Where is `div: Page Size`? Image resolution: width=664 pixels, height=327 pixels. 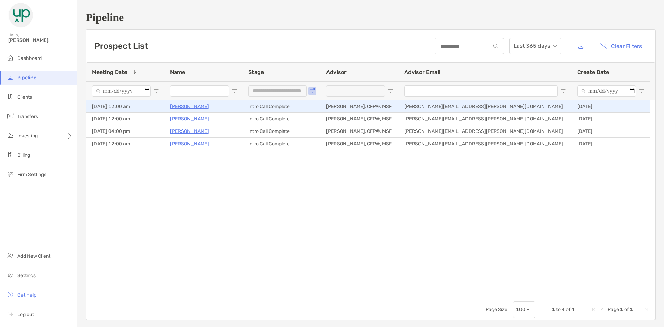 div: Page Size is located at coordinates (524, 309).